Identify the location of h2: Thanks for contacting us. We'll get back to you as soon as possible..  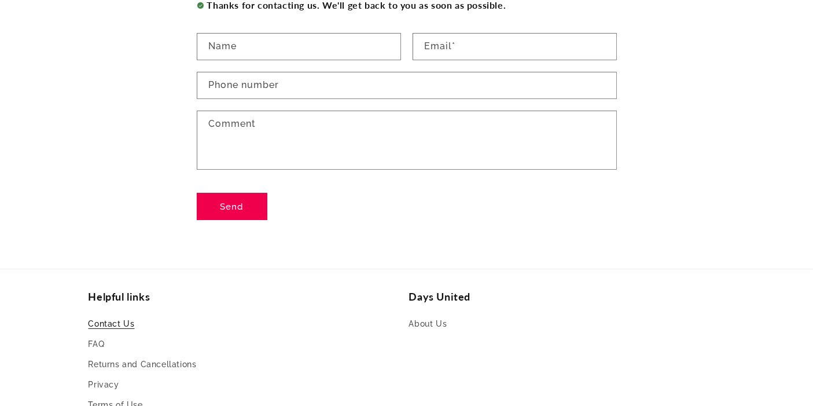
(407, 5).